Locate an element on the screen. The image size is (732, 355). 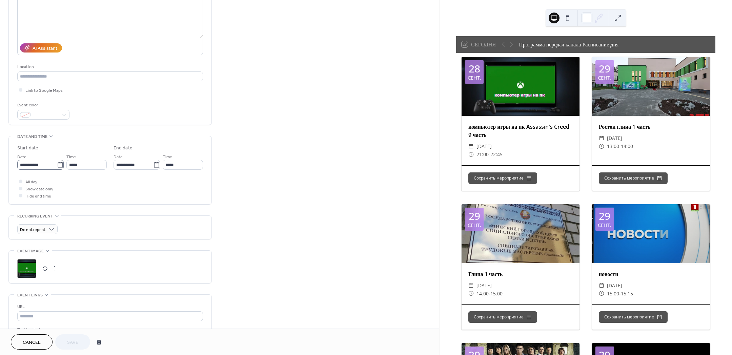
span: 22:45 is located at coordinates (496, 154).